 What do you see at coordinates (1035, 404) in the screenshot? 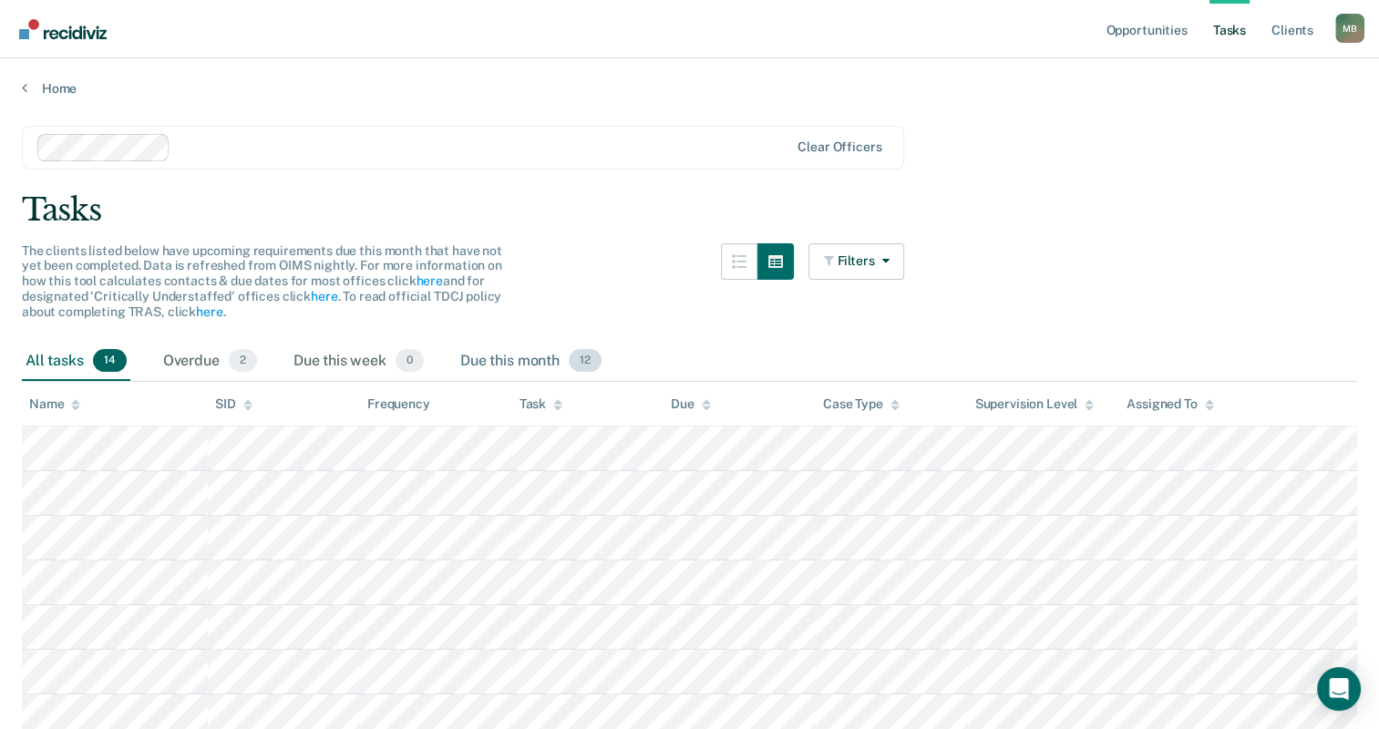
I see `div: Supervision Level` at bounding box center [1035, 404].